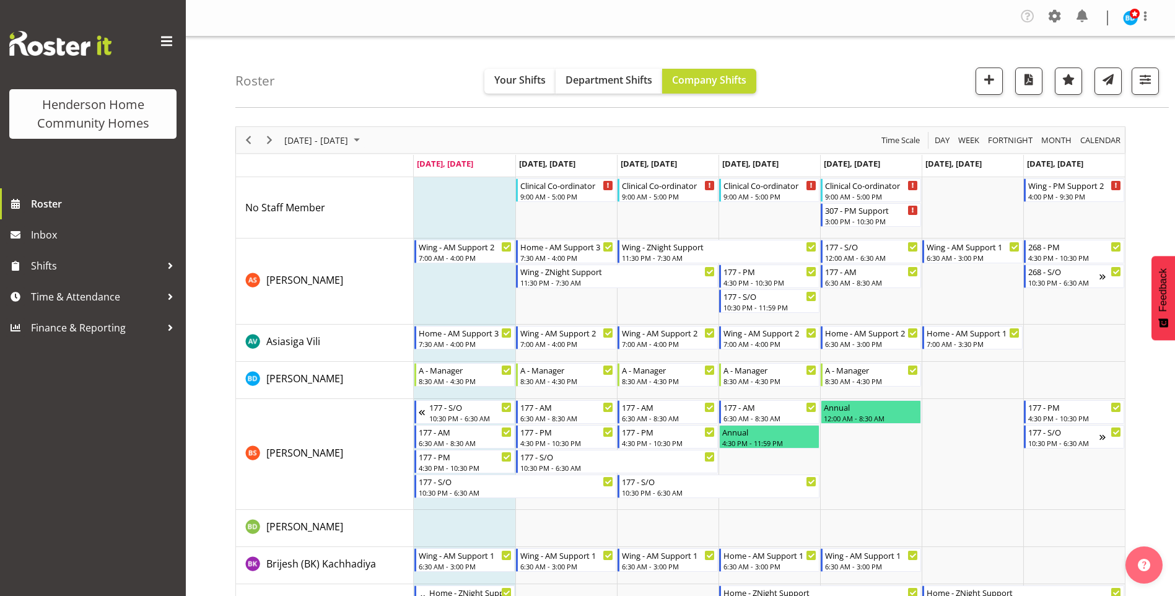  I want to click on span: Asiasiga Vili, so click(293, 341).